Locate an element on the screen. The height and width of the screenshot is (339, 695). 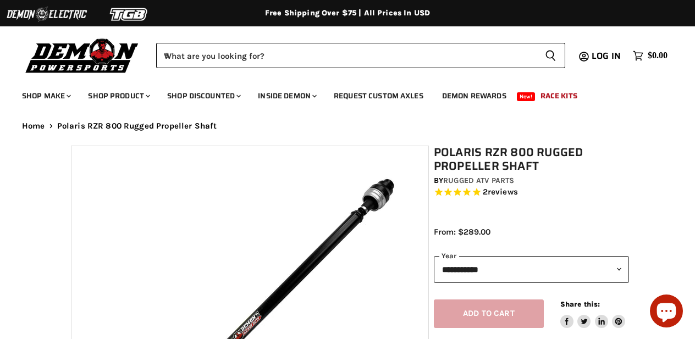
span: Polaris RZR 800 Rugged Propeller Shaft is located at coordinates (137, 126).